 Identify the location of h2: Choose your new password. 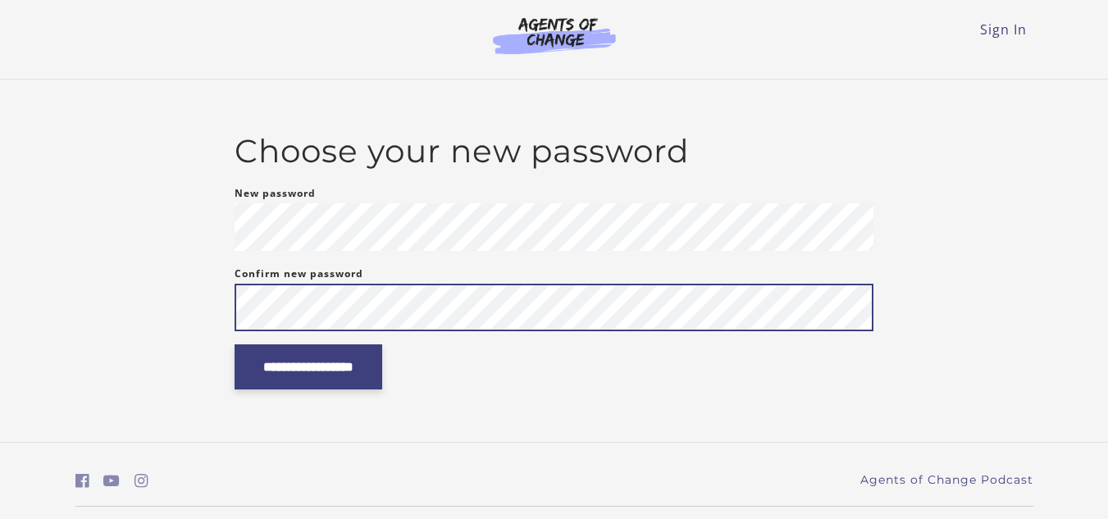
(554, 151).